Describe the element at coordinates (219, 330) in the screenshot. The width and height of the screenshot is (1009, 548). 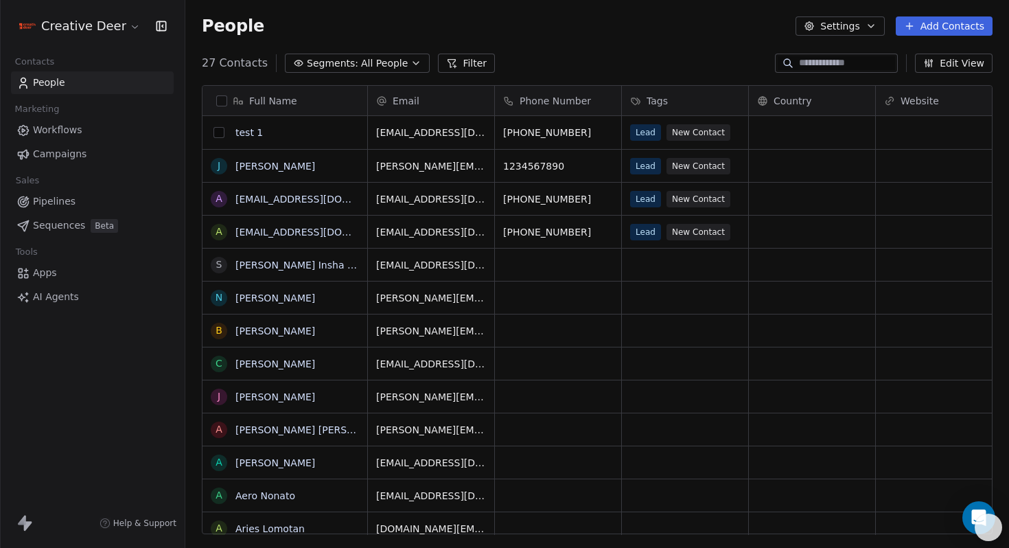
I see `div: B` at that location.